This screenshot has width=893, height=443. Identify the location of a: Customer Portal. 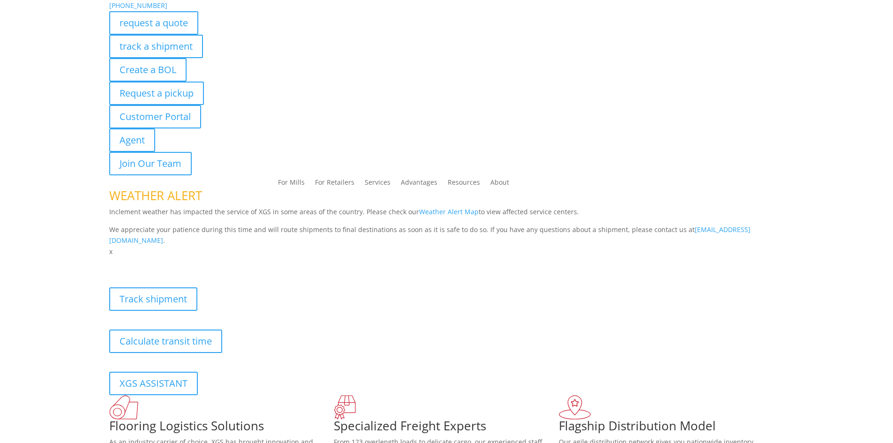
(155, 117).